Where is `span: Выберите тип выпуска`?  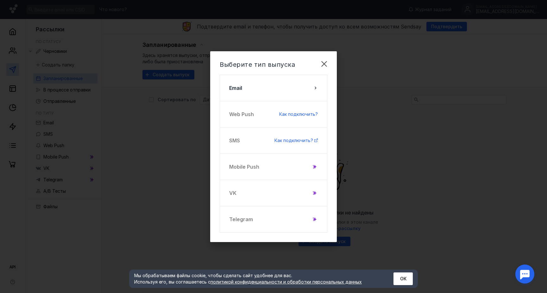
span: Выберите тип выпуска is located at coordinates (258, 65).